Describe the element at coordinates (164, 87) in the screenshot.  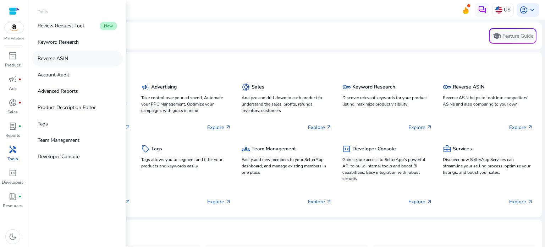
I see `h5: Advertising` at that location.